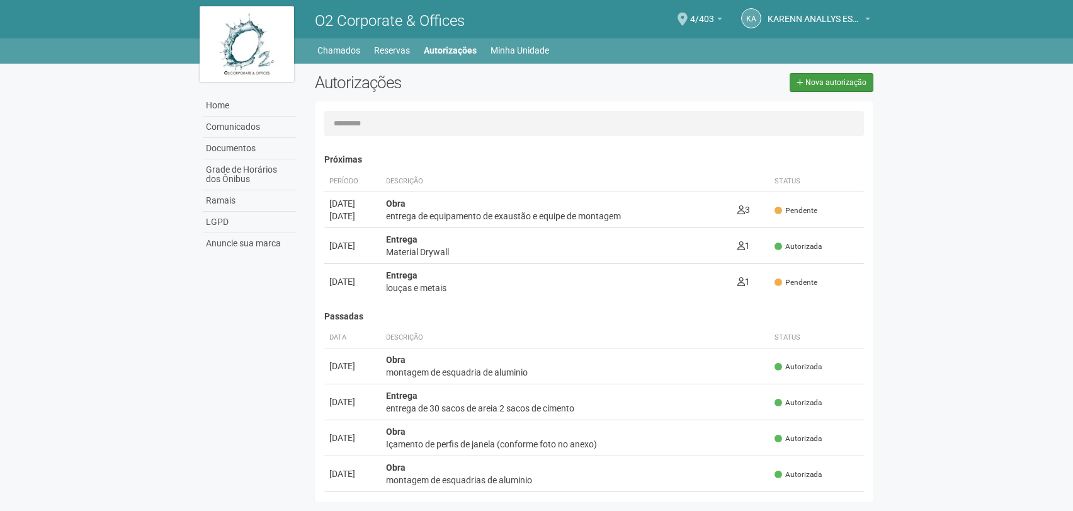 The height and width of the screenshot is (511, 1073). I want to click on span: O2 Corporate & Offices, so click(390, 21).